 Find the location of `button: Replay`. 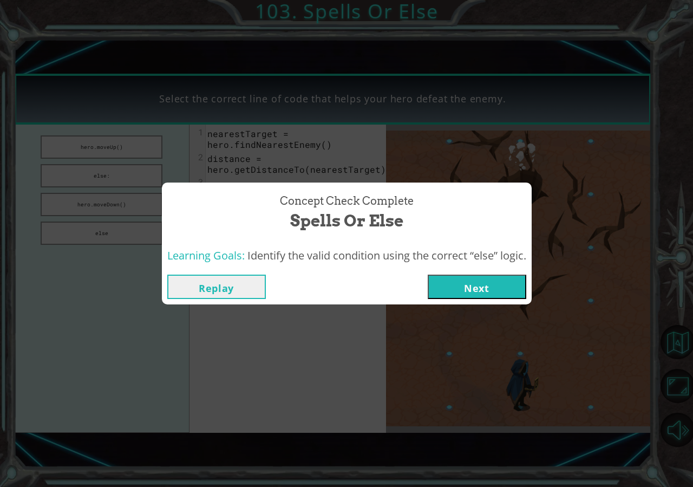

button: Replay is located at coordinates (217, 286).